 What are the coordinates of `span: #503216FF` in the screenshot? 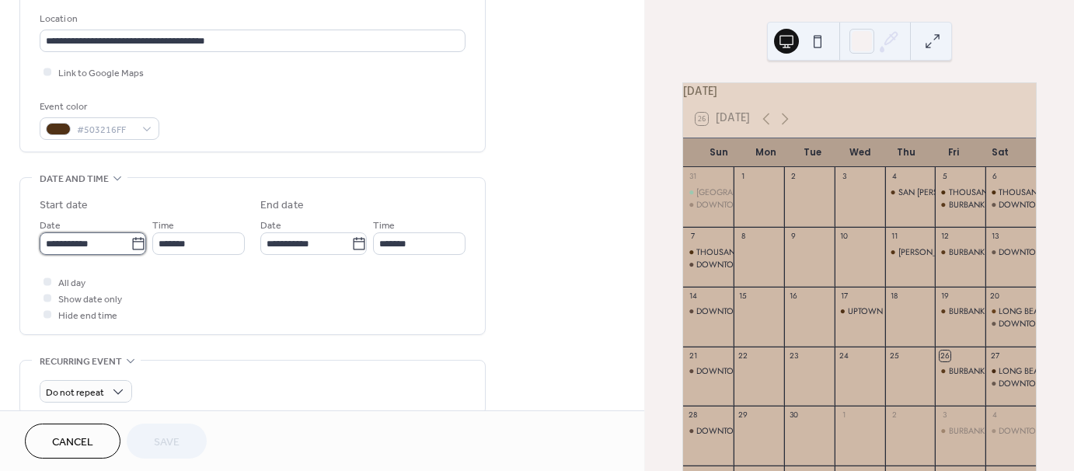 It's located at (106, 130).